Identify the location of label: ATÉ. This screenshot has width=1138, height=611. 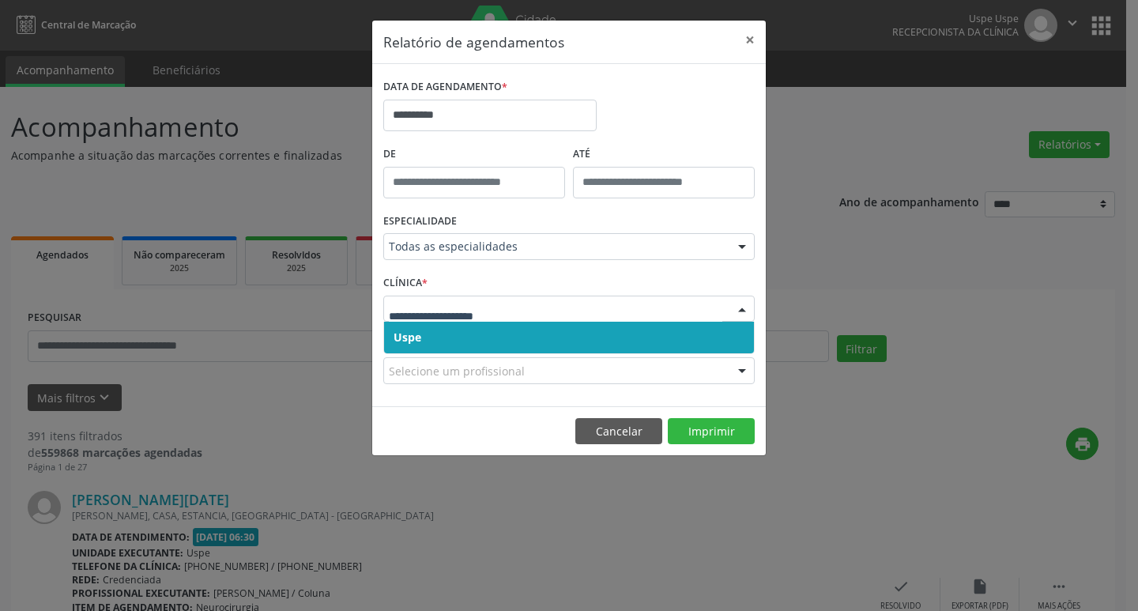
(664, 154).